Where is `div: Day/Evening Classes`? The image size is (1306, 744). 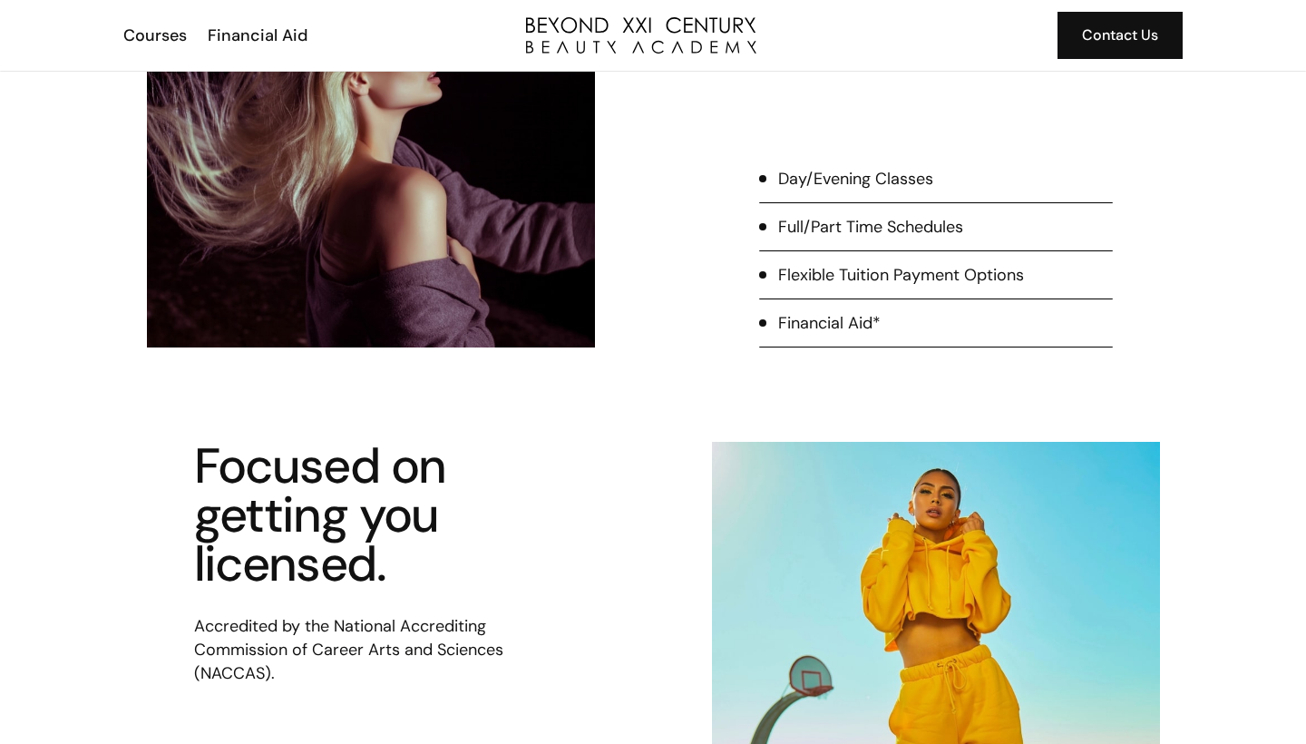
div: Day/Evening Classes is located at coordinates (855, 179).